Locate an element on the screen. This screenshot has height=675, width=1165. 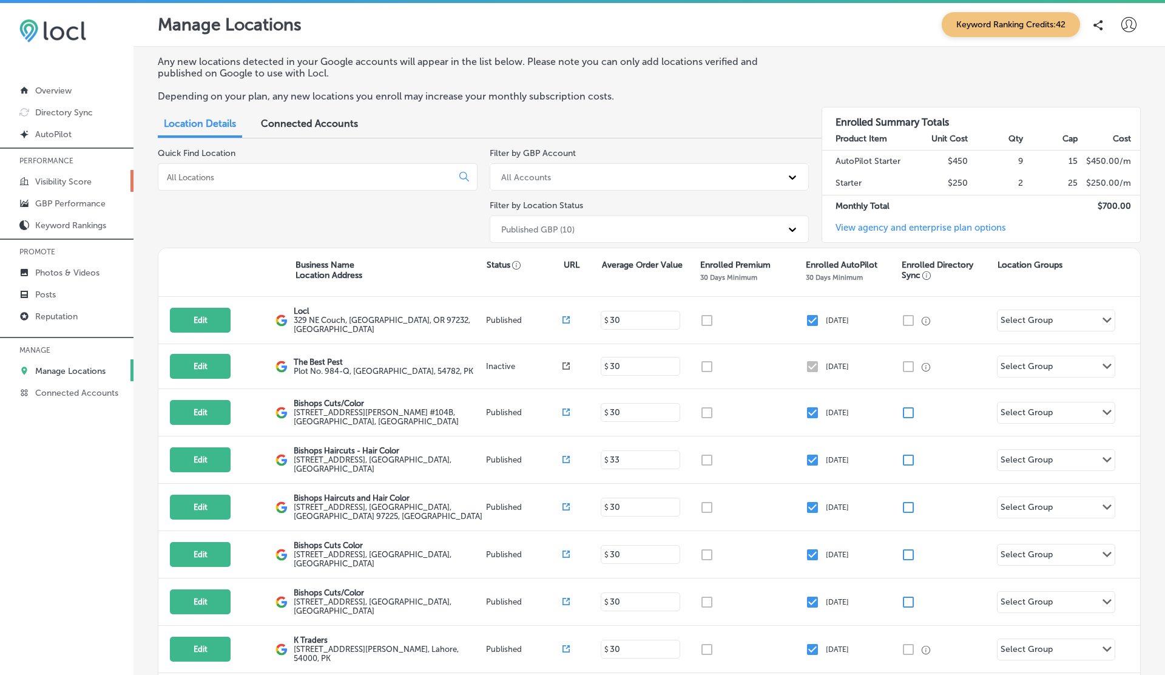
td: Monthly Total is located at coordinates (868, 206).